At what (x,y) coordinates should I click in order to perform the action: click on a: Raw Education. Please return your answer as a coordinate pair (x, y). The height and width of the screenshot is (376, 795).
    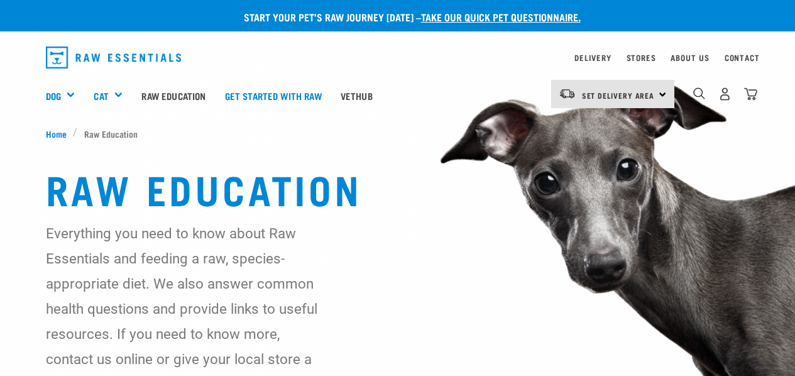
    Looking at the image, I should click on (174, 96).